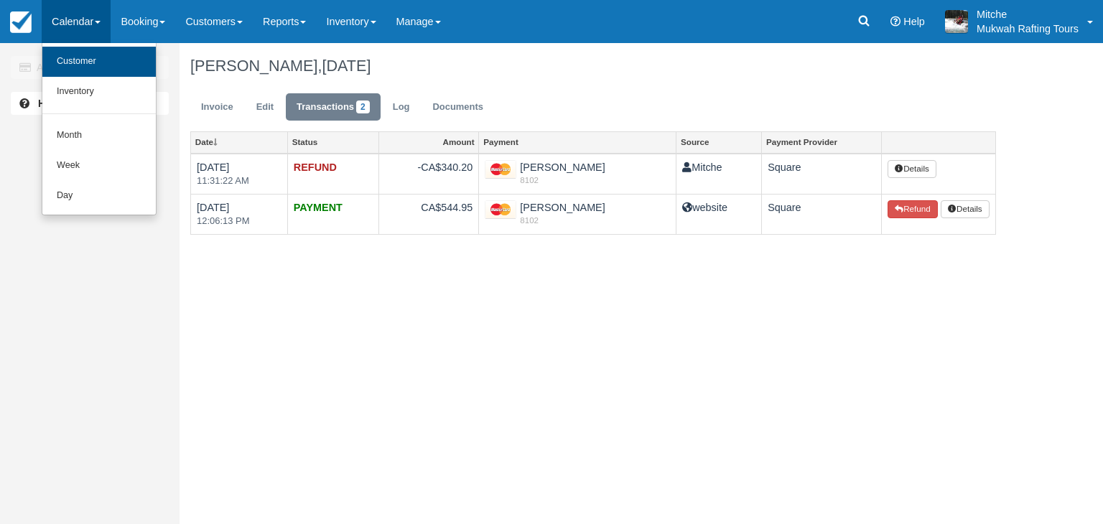 This screenshot has width=1103, height=524. What do you see at coordinates (99, 136) in the screenshot?
I see `a: Month` at bounding box center [99, 136].